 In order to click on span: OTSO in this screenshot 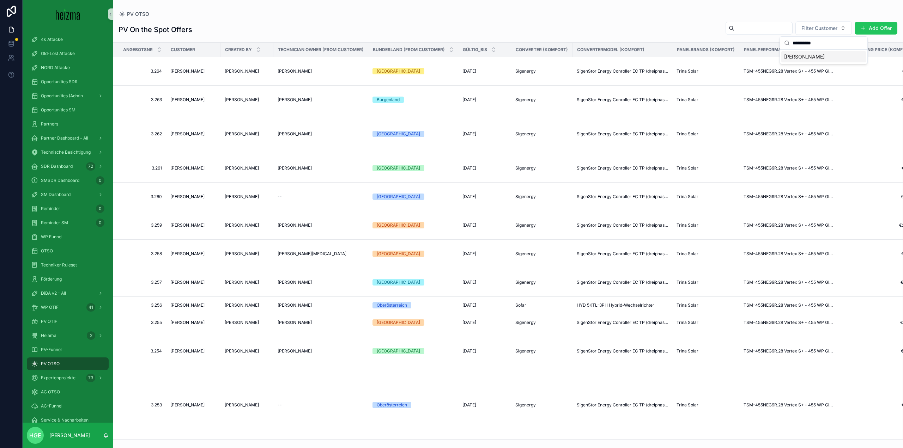, I will do `click(47, 251)`.